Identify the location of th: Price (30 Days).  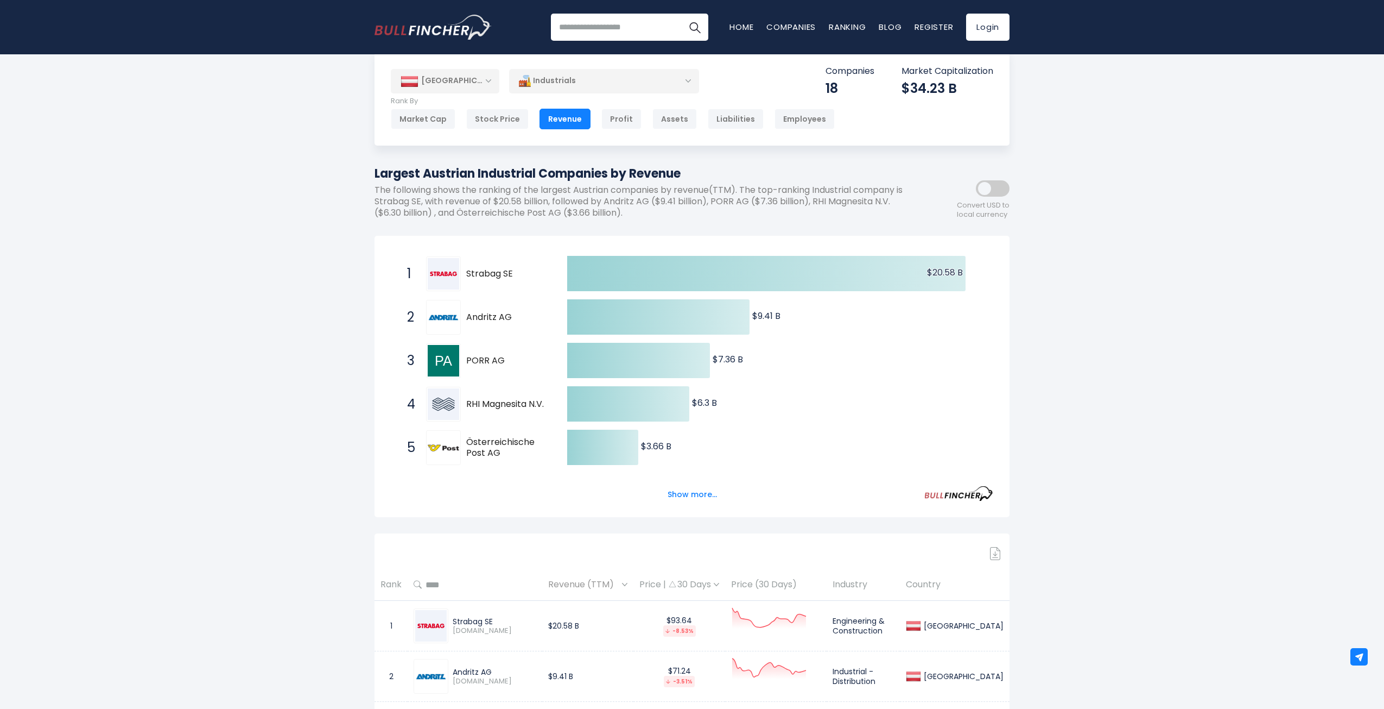
(776, 584).